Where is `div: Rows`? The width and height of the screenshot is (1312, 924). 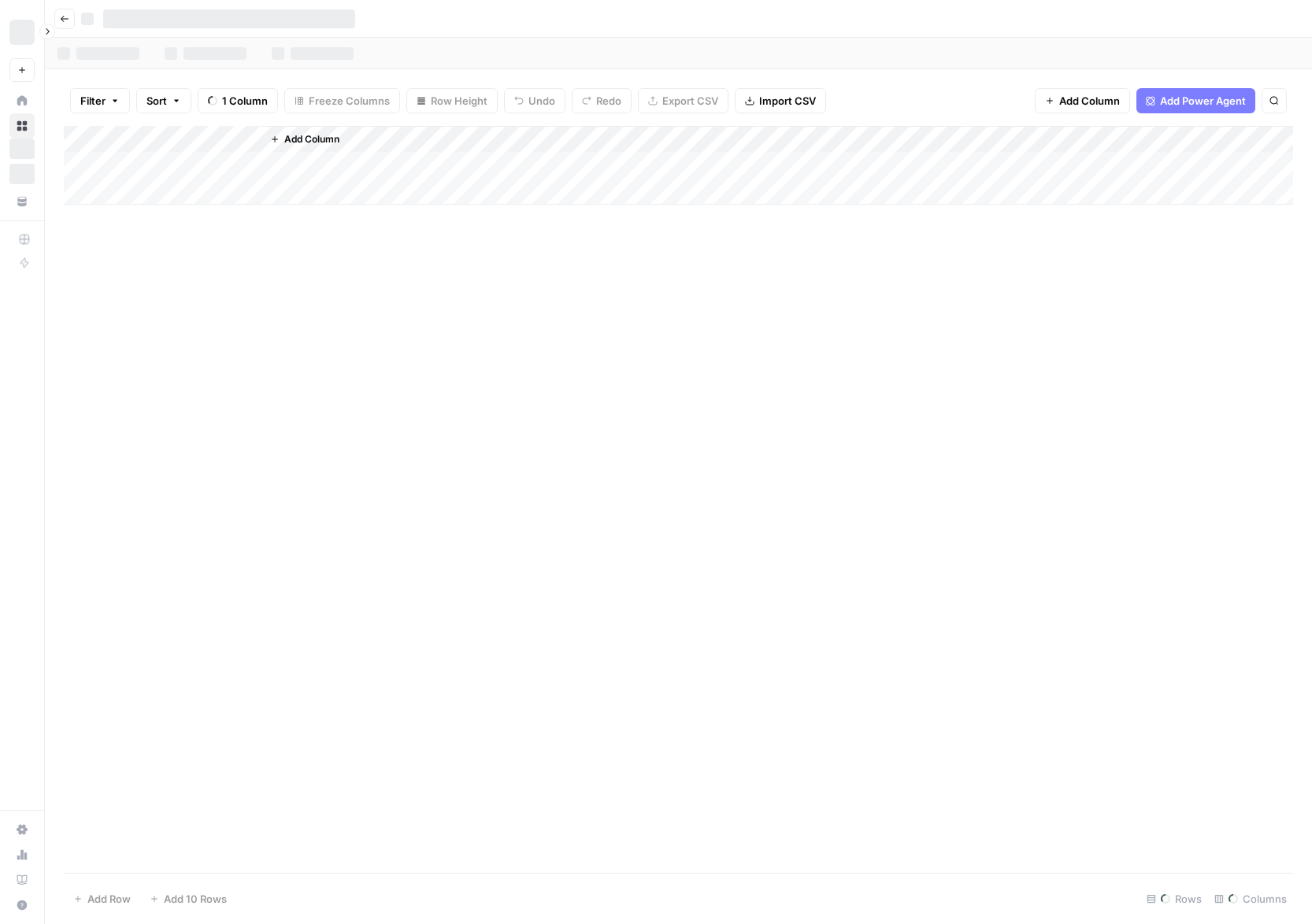
div: Rows is located at coordinates (1173, 899).